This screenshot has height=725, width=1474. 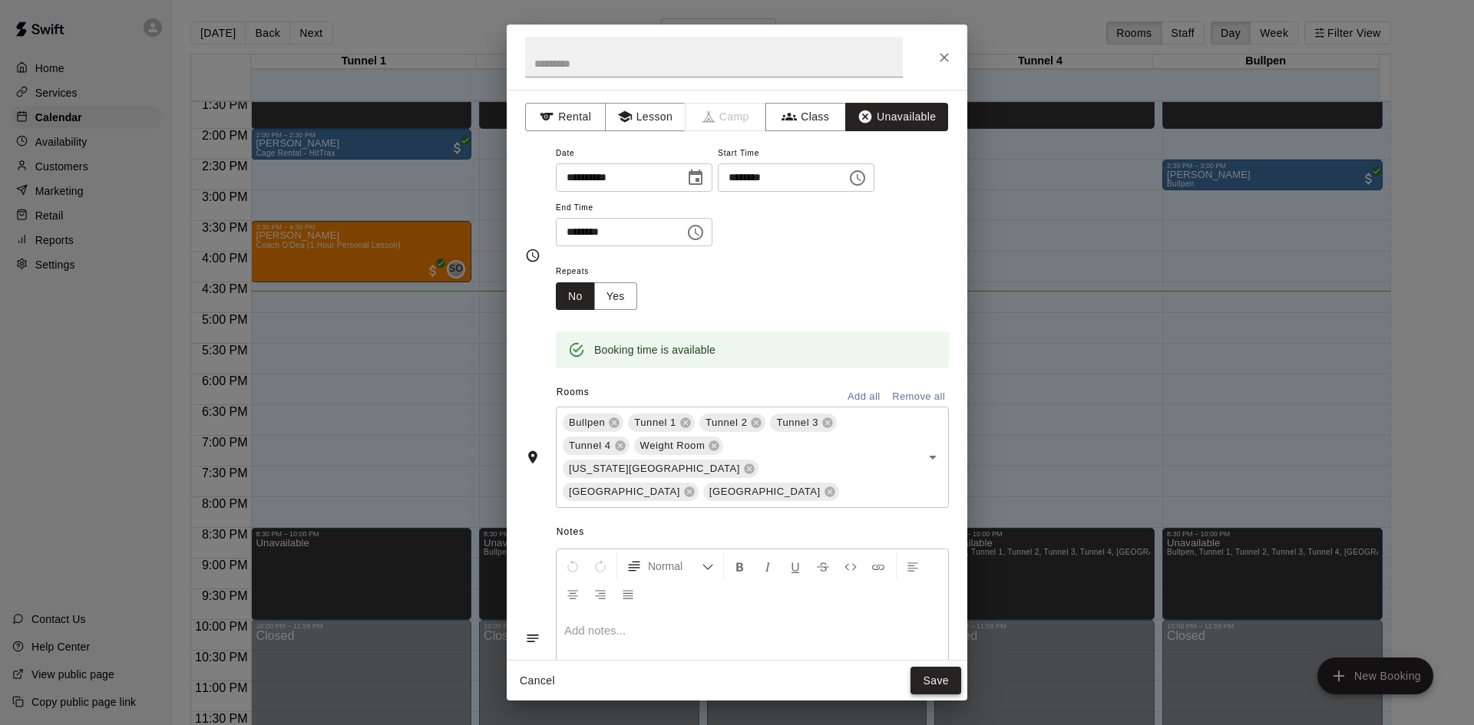 I want to click on button: Format Italics, so click(x=768, y=567).